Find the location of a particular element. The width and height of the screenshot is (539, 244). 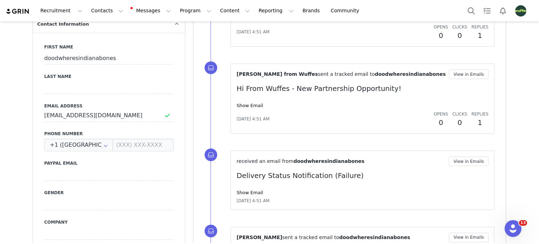

input: Email Address is located at coordinates (109, 115).